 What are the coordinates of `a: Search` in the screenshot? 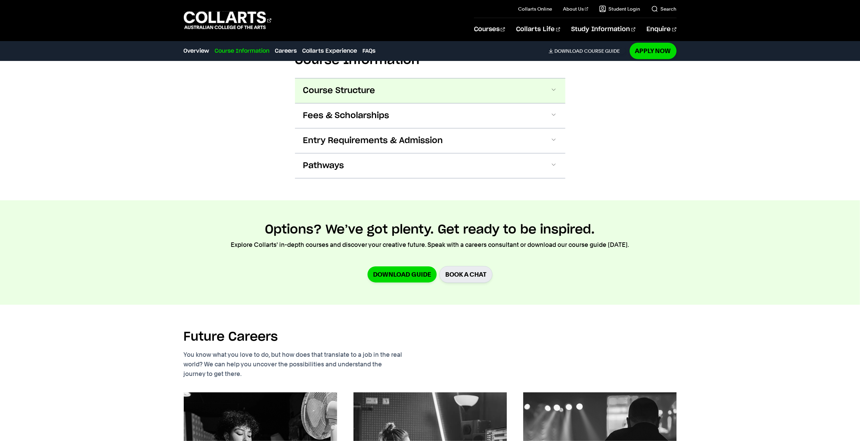 It's located at (664, 9).